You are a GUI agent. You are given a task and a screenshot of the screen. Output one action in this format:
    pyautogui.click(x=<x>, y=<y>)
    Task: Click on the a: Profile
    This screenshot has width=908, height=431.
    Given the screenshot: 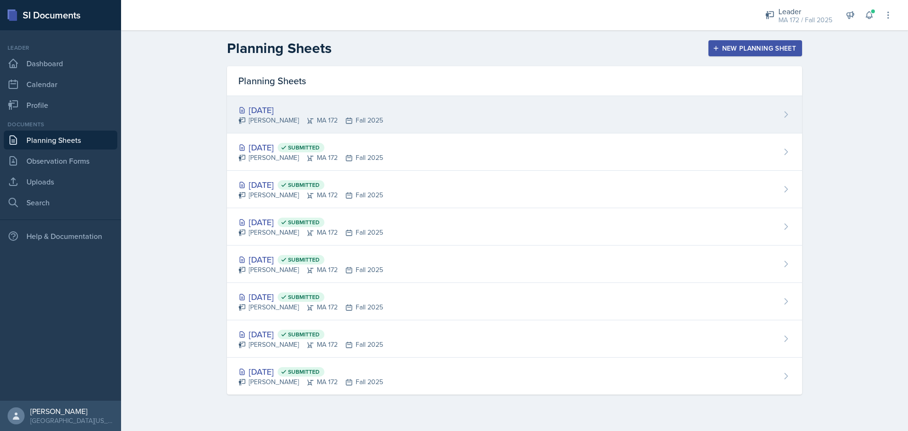 What is the action you would take?
    pyautogui.click(x=61, y=105)
    